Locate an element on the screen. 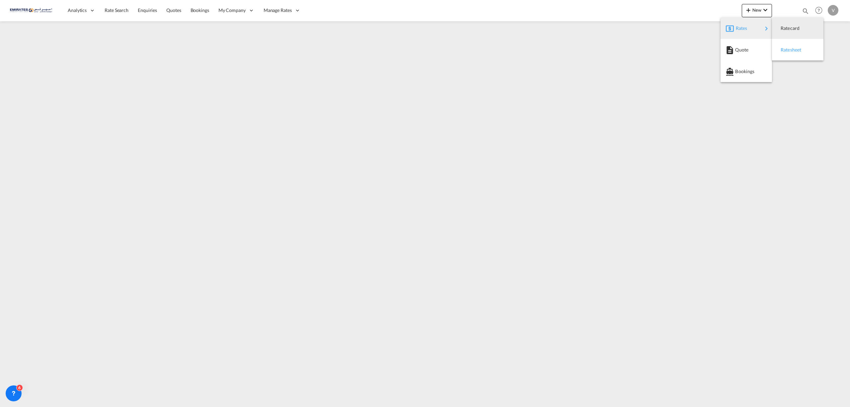 This screenshot has width=850, height=407. span: Quote is located at coordinates (739, 50).